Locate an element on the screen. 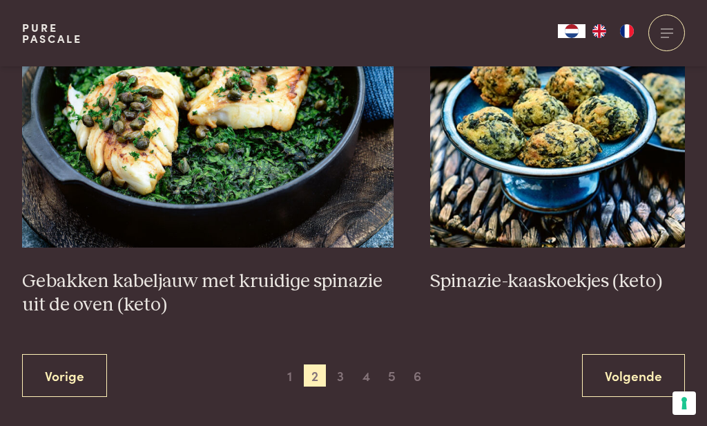 The image size is (707, 426). a: PurePascale is located at coordinates (52, 33).